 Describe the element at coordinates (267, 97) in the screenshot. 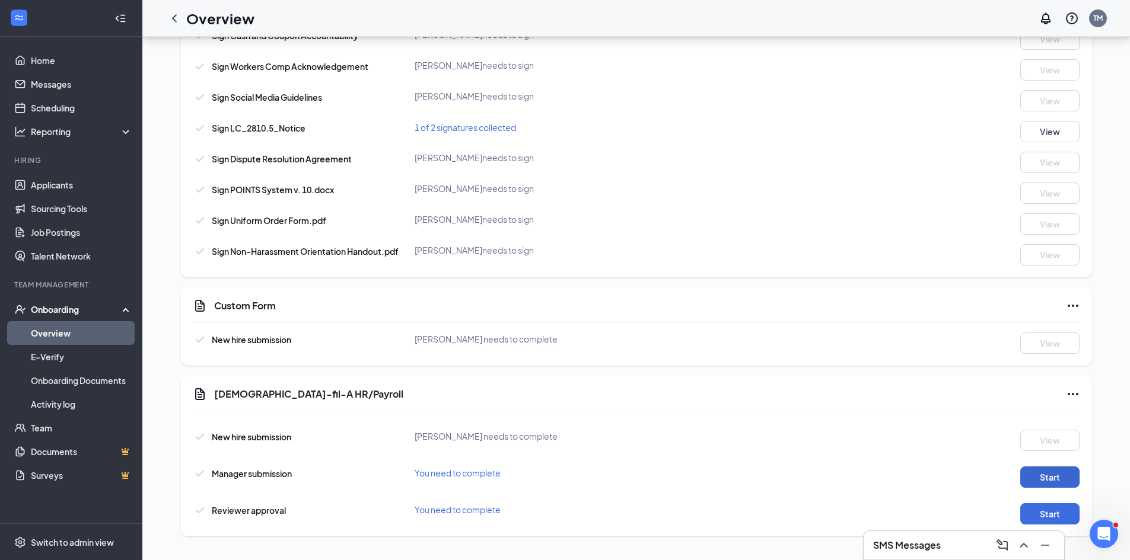

I see `span: Sign Social Media Guidelines` at that location.